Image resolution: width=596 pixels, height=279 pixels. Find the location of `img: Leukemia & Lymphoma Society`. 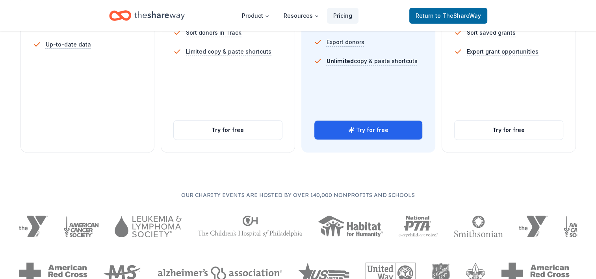

img: Leukemia & Lymphoma Society is located at coordinates (148, 226).